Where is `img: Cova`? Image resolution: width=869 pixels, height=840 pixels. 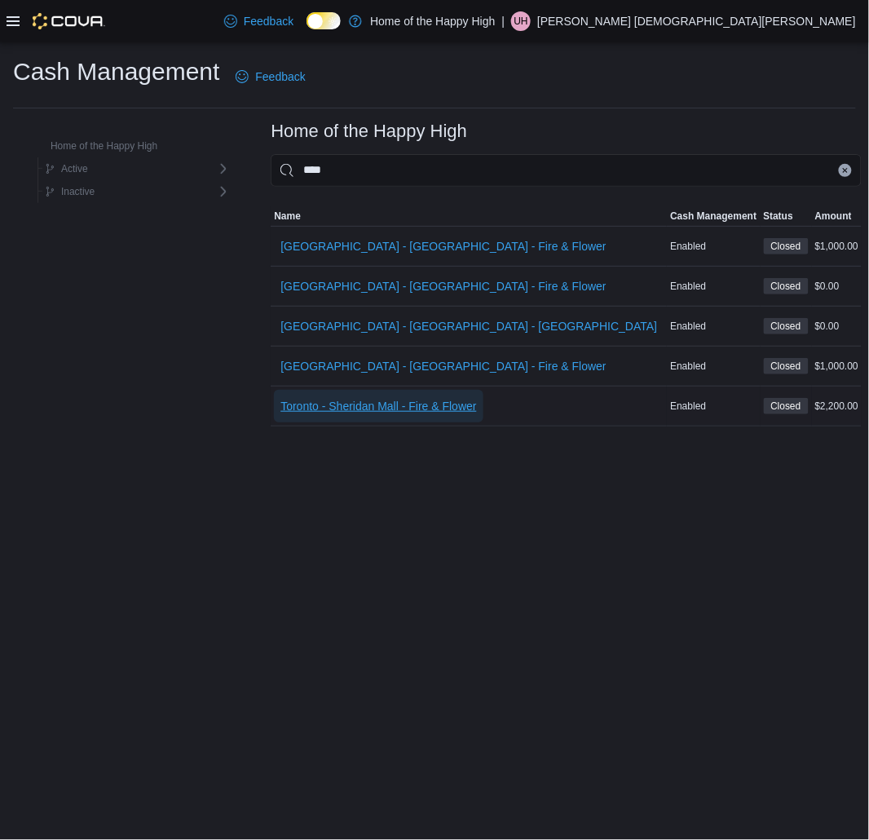
img: Cova is located at coordinates (68, 21).